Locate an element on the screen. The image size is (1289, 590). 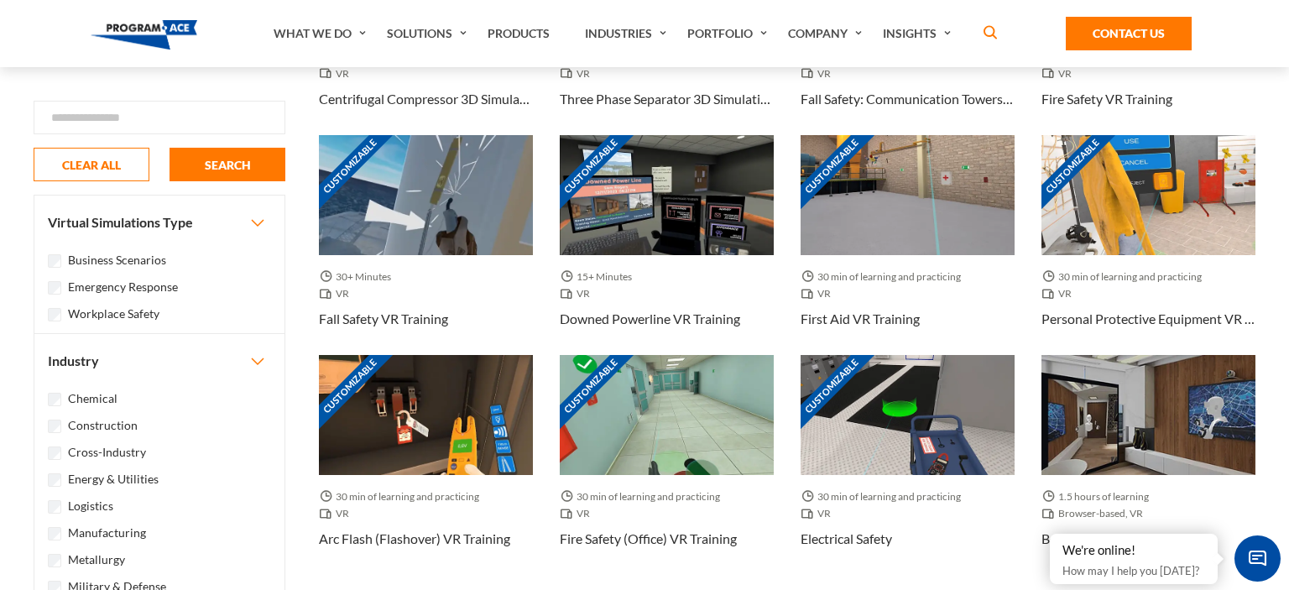
span: 15+ Minutes is located at coordinates (599, 277).